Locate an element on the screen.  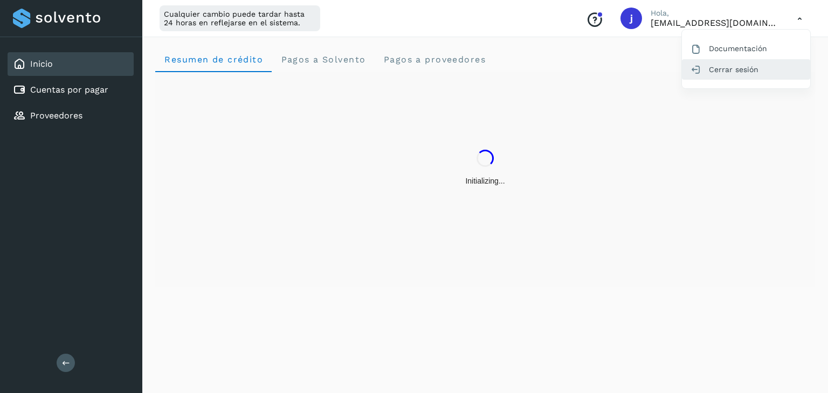
div: Cerrar sesión is located at coordinates (746, 70).